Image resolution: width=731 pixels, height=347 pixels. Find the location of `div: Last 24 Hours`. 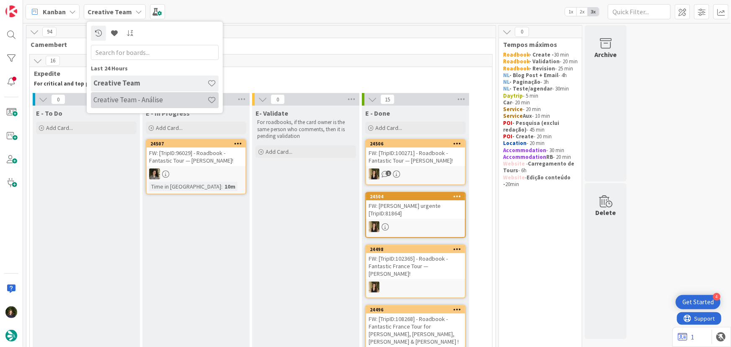

div: Last 24 Hours is located at coordinates (155, 68).